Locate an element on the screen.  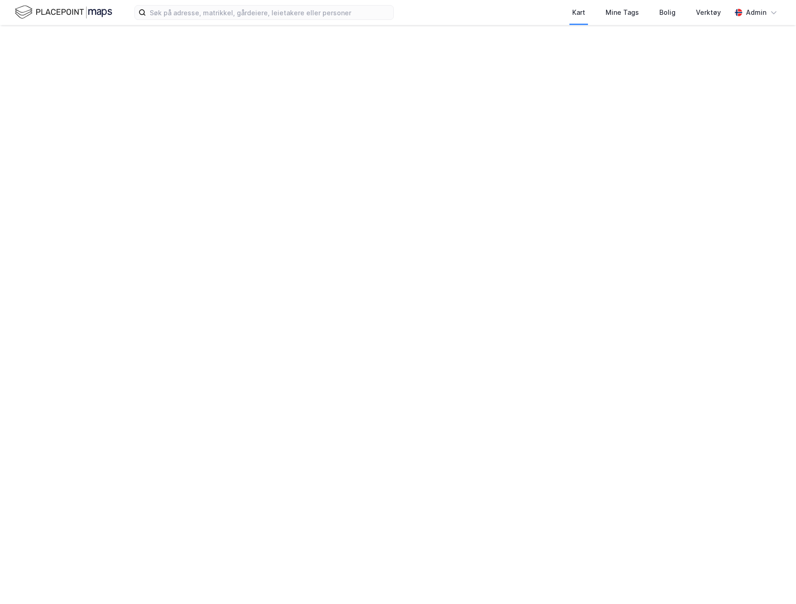
div: Mine Tags is located at coordinates (622, 13).